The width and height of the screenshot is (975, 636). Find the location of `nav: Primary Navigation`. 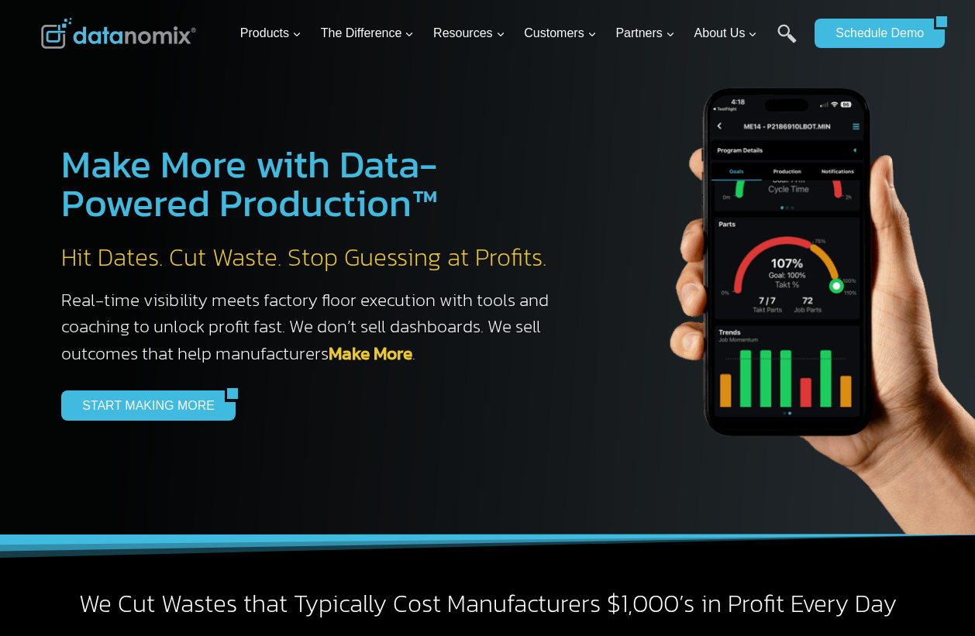

nav: Primary Navigation is located at coordinates (521, 33).